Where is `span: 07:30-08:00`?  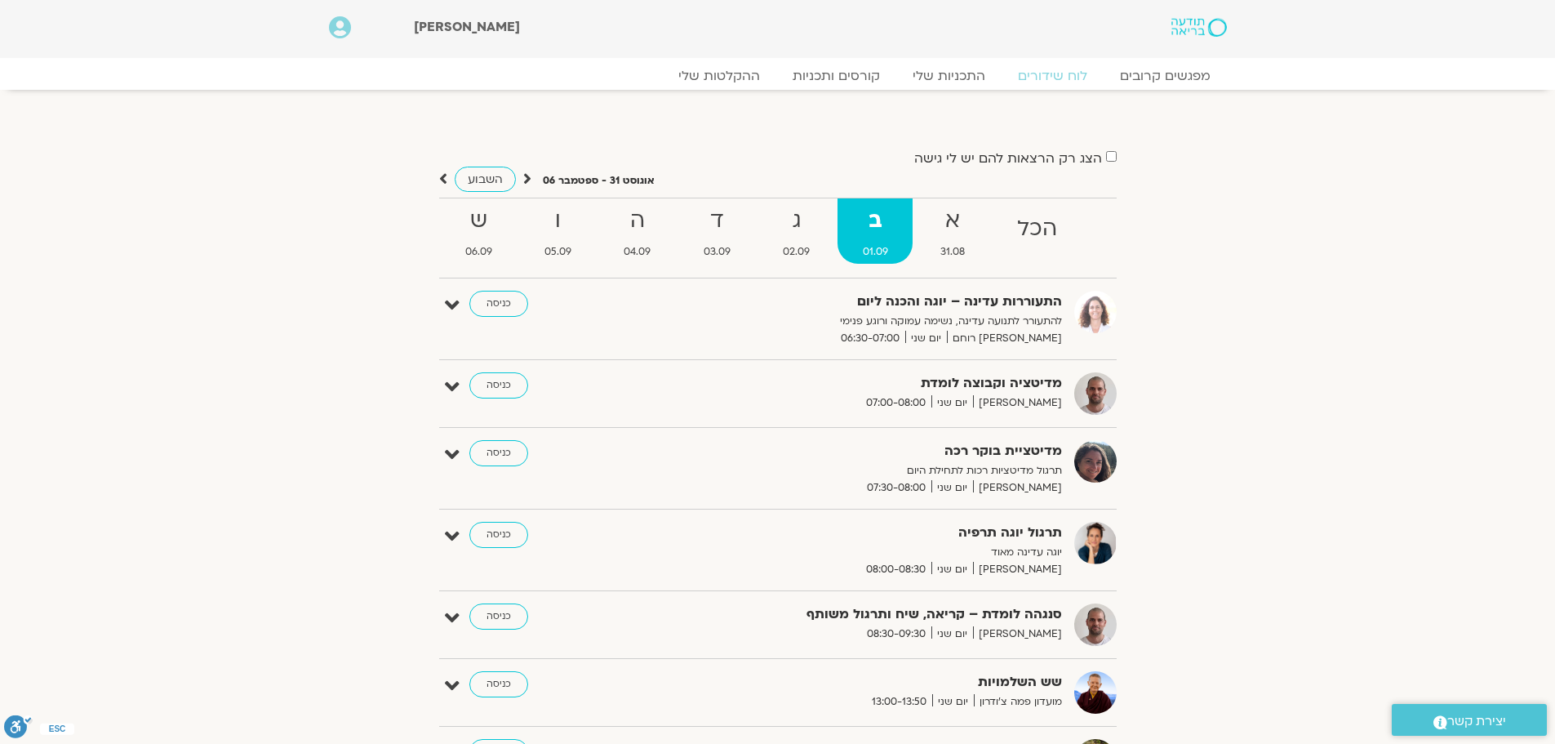
span: 07:30-08:00 is located at coordinates (896, 487).